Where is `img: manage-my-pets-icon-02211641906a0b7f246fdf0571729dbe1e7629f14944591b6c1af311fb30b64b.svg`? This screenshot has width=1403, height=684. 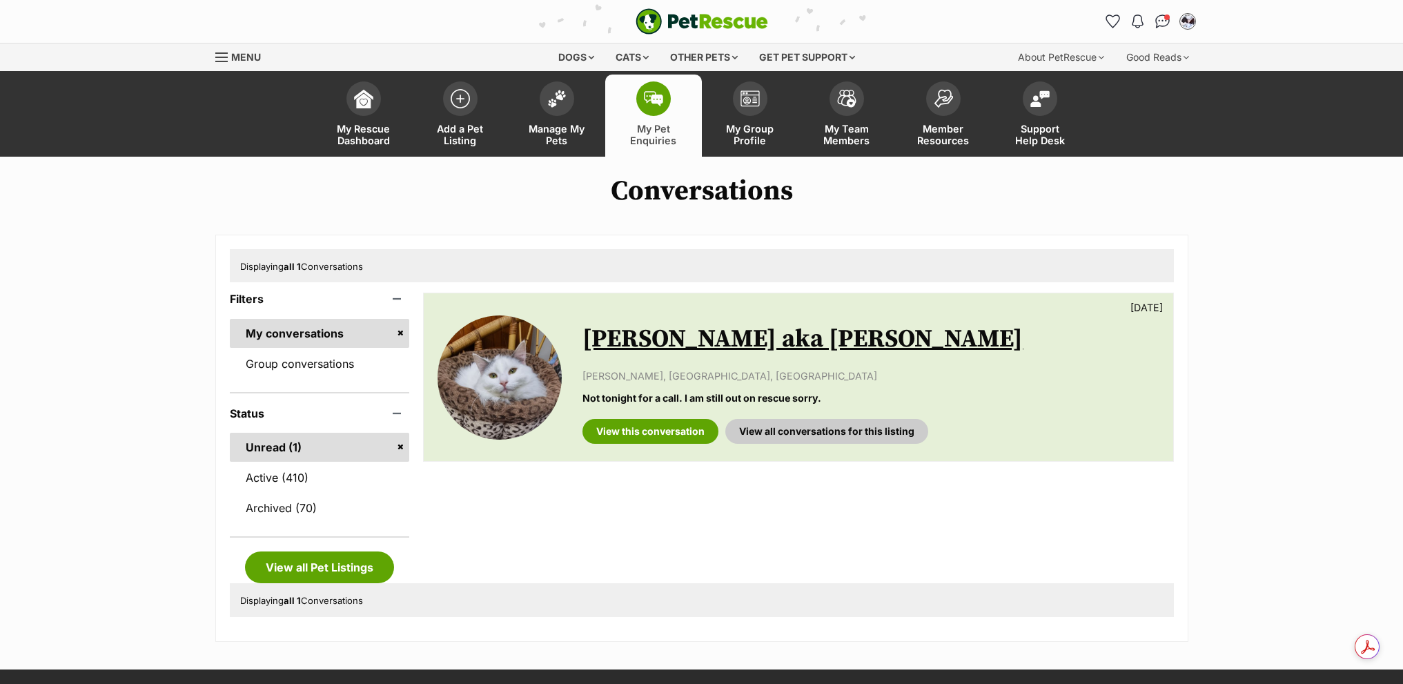
img: manage-my-pets-icon-02211641906a0b7f246fdf0571729dbe1e7629f14944591b6c1af311fb30b64b.svg is located at coordinates (557, 99).